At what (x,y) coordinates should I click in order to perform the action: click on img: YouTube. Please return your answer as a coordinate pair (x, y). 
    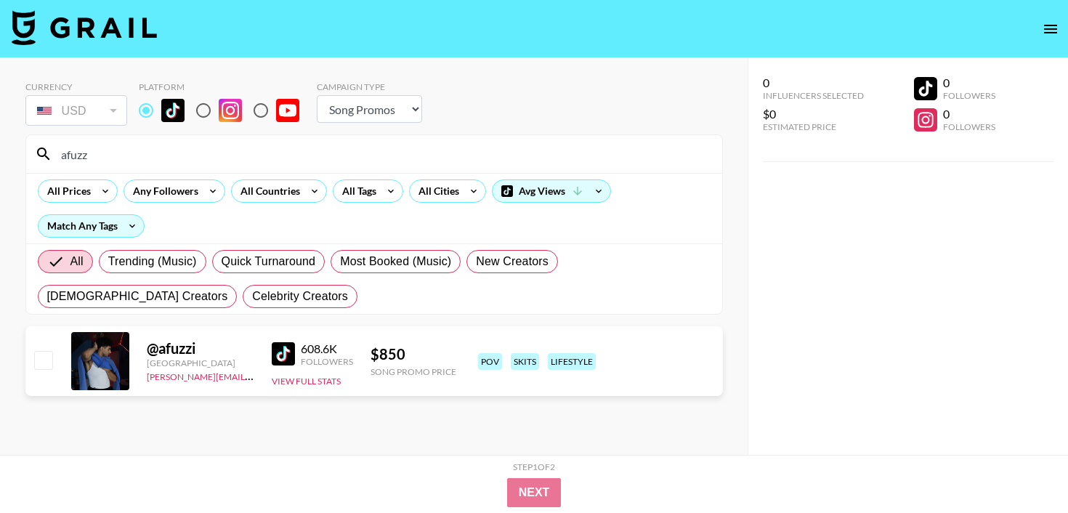
    Looking at the image, I should click on (288, 110).